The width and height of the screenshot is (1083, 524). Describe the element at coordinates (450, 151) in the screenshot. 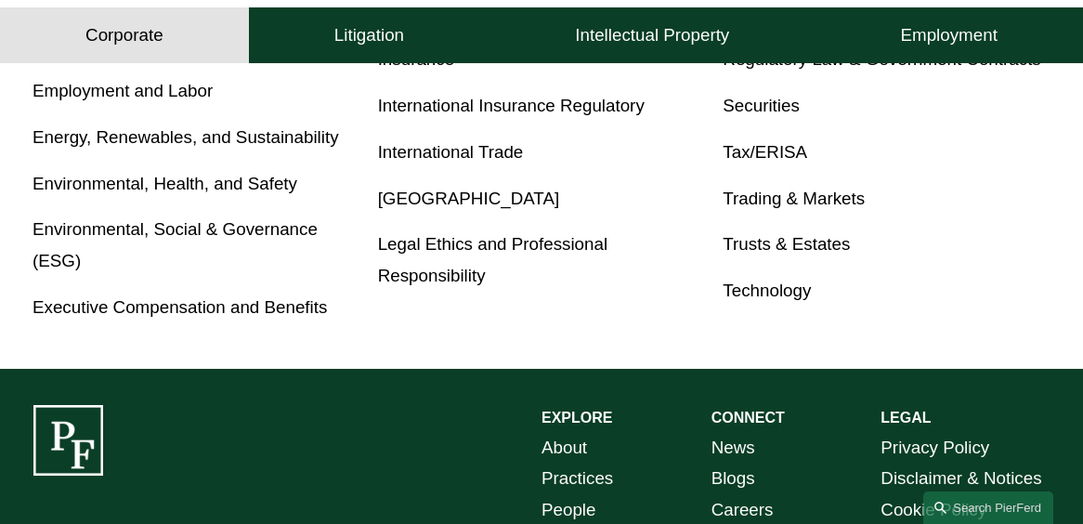

I see `a: International Trade` at that location.